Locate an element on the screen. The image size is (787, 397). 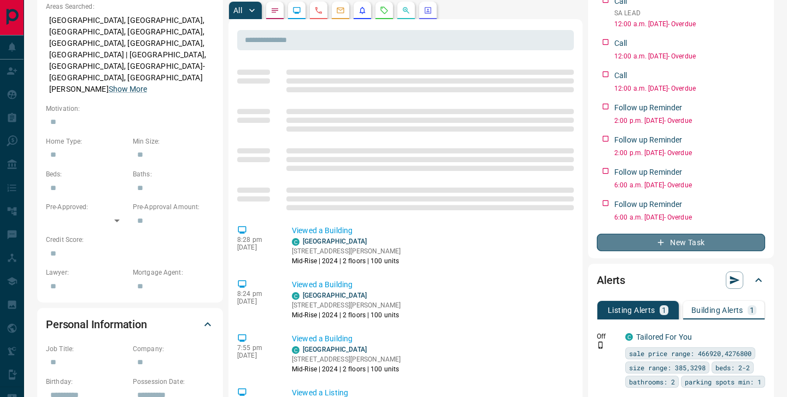
svg: Push Notification Only is located at coordinates (601, 345).